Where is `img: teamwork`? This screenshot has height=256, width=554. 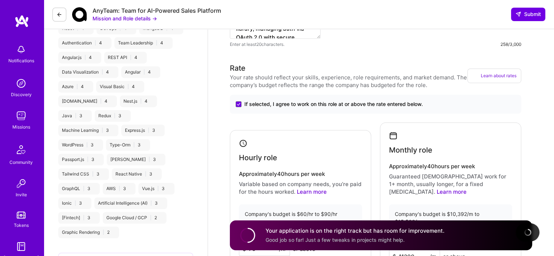 img: teamwork is located at coordinates (21, 116).